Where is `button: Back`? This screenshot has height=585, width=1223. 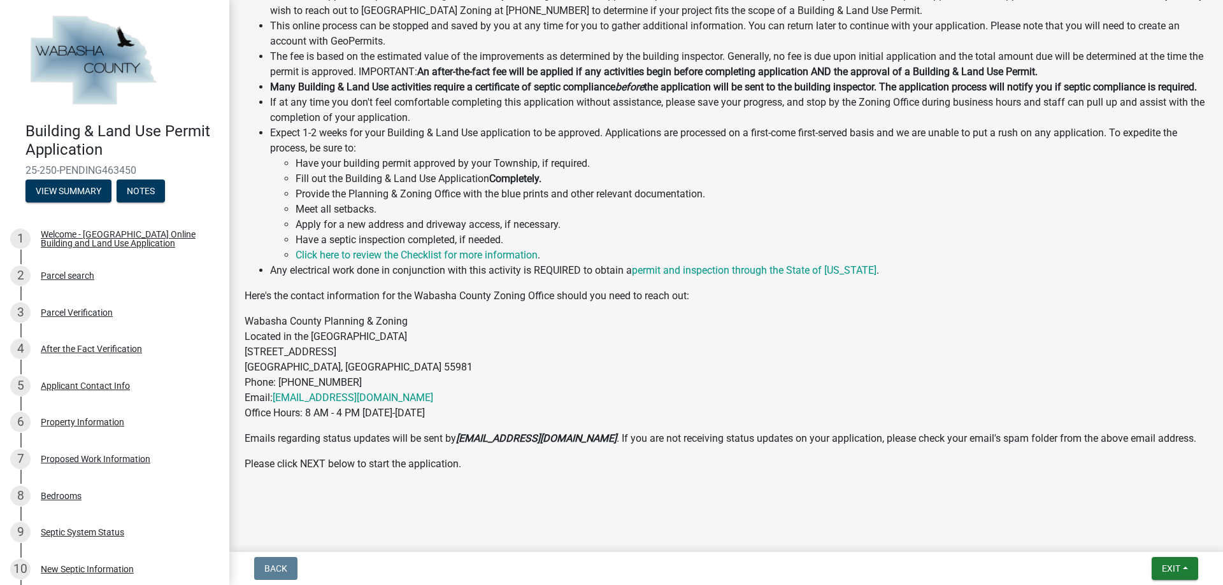
button: Back is located at coordinates (276, 569).